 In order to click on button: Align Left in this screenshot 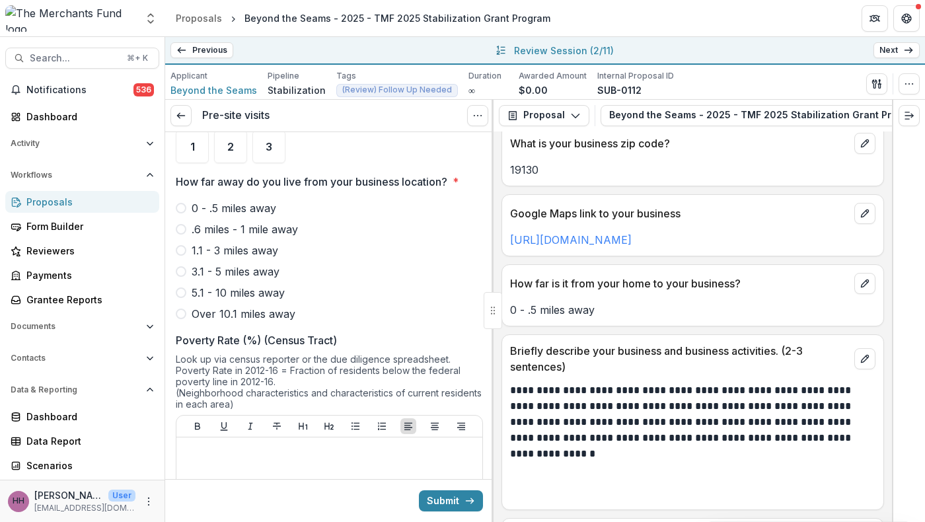, I will do `click(408, 426)`.